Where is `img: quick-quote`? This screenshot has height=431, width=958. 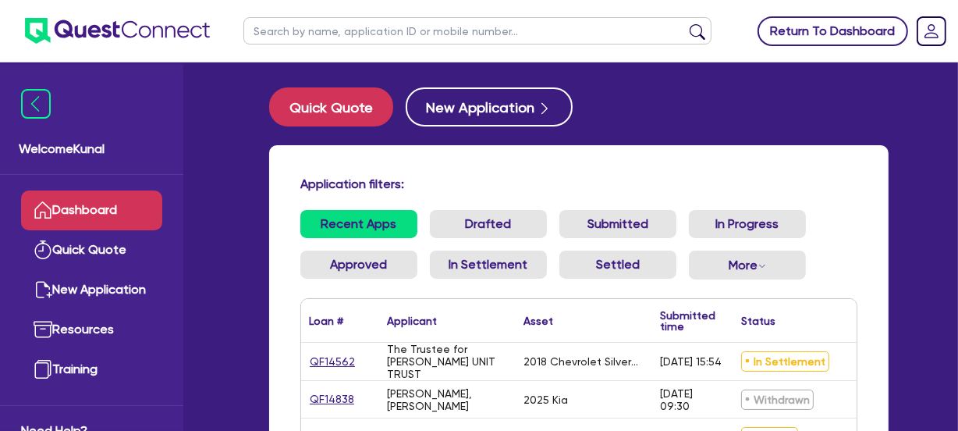 img: quick-quote is located at coordinates (43, 250).